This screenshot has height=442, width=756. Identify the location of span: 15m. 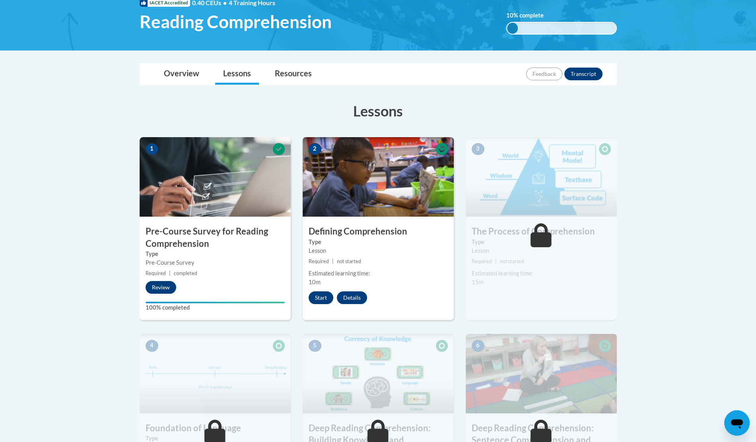
(478, 282).